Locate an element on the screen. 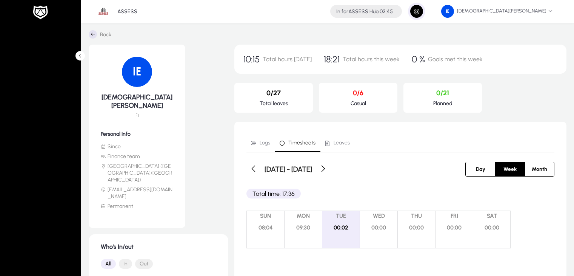 The height and width of the screenshot is (276, 574). span: 00:02 is located at coordinates (341, 227).